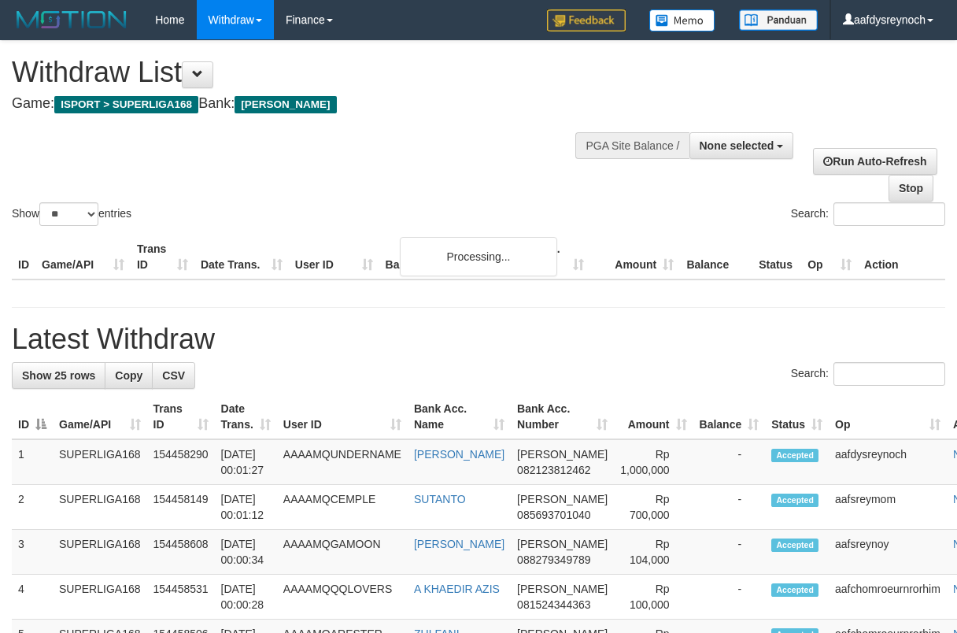 The image size is (957, 633). Describe the element at coordinates (910, 188) in the screenshot. I see `a: Stop` at that location.